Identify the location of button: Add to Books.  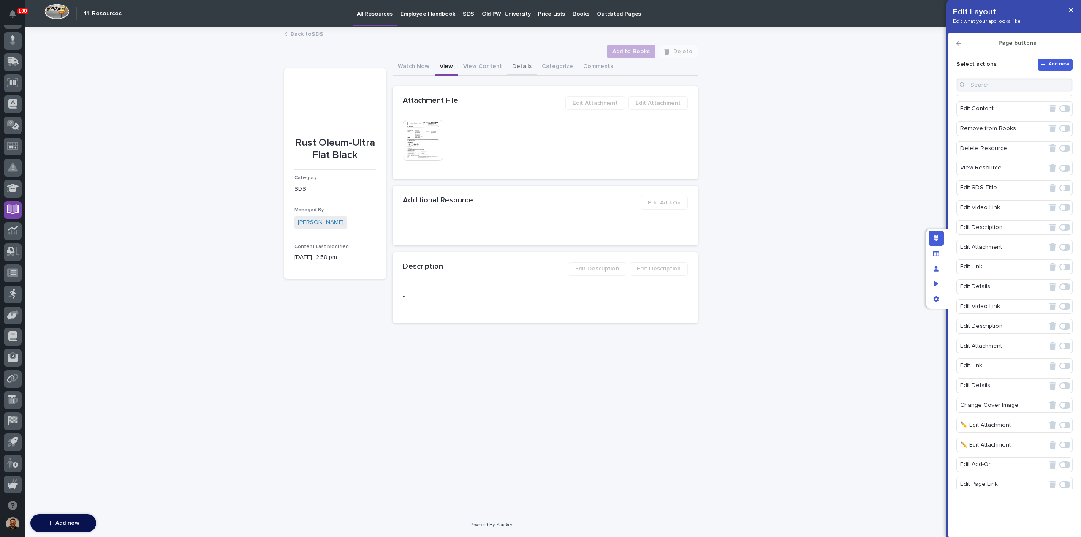
(631, 51).